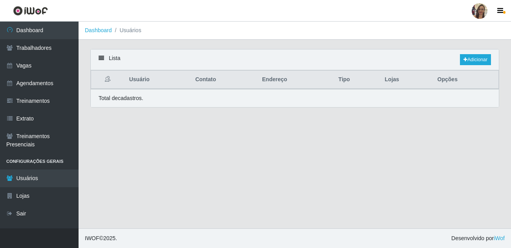  I want to click on th: Usuário, so click(158, 80).